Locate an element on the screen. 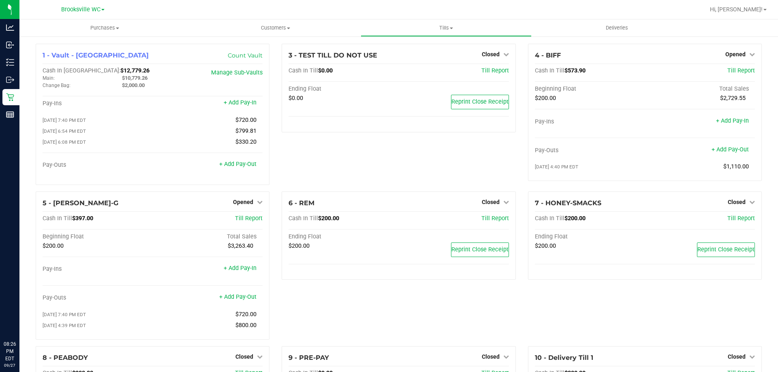 Image resolution: width=778 pixels, height=372 pixels. span: Main: is located at coordinates (49, 78).